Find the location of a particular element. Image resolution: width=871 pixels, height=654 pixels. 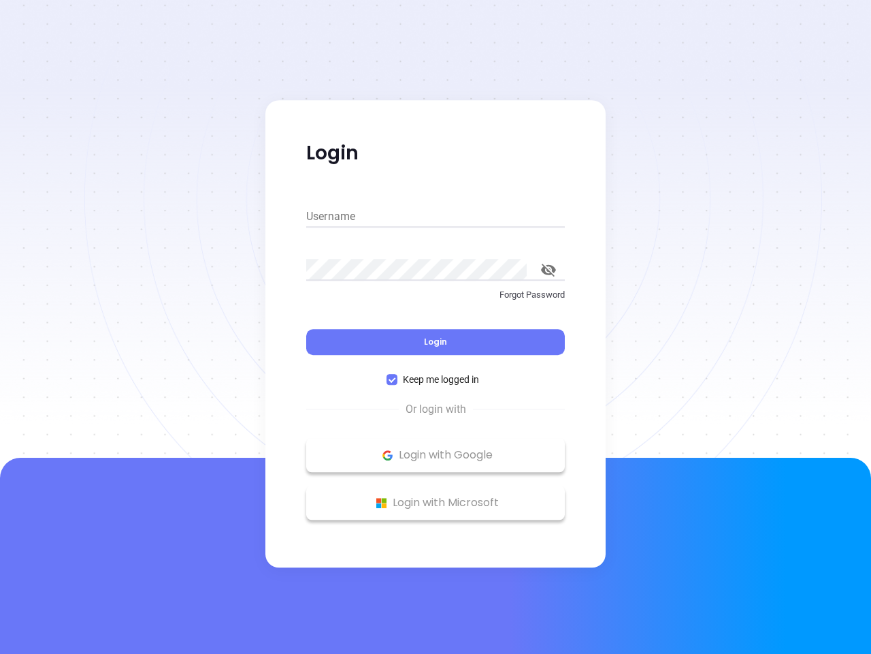

button: toggle password visibility is located at coordinates (549, 270).